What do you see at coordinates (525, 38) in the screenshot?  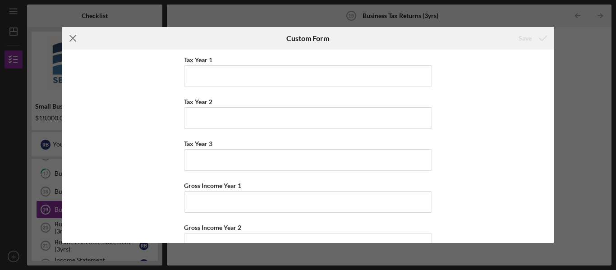 I see `div: Save` at bounding box center [525, 38].